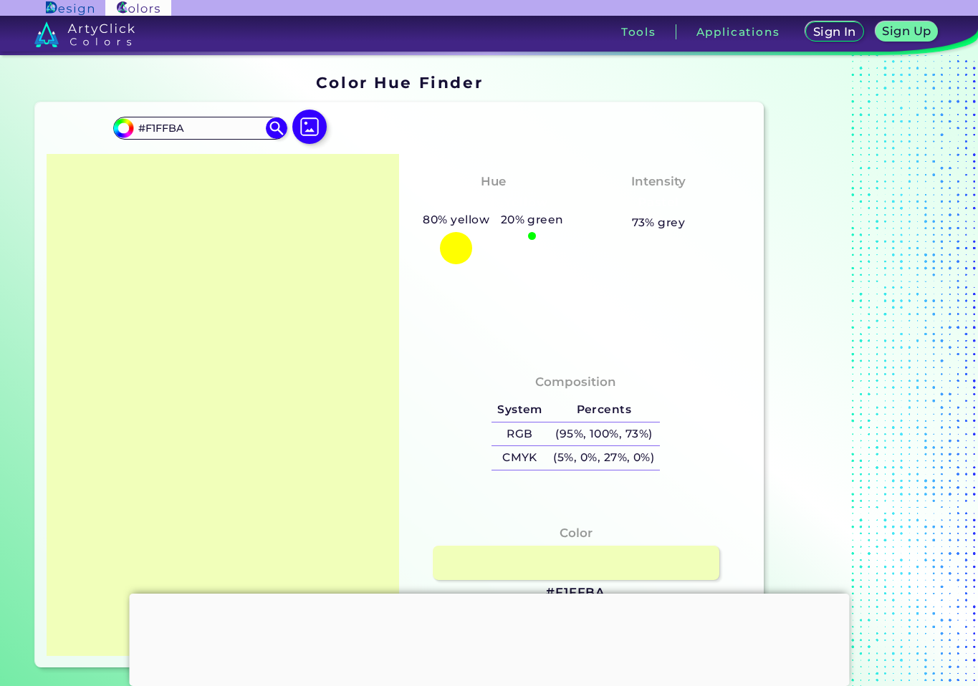  Describe the element at coordinates (309, 127) in the screenshot. I see `img: icon picture` at that location.